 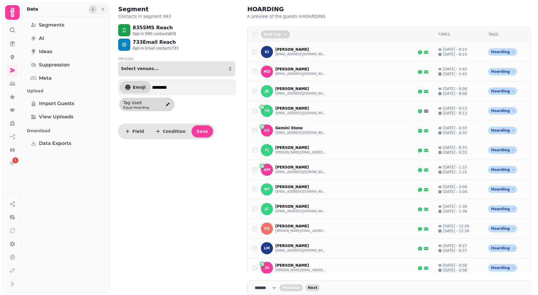 What do you see at coordinates (54, 65) in the screenshot?
I see `span: Suppression` at bounding box center [54, 65].